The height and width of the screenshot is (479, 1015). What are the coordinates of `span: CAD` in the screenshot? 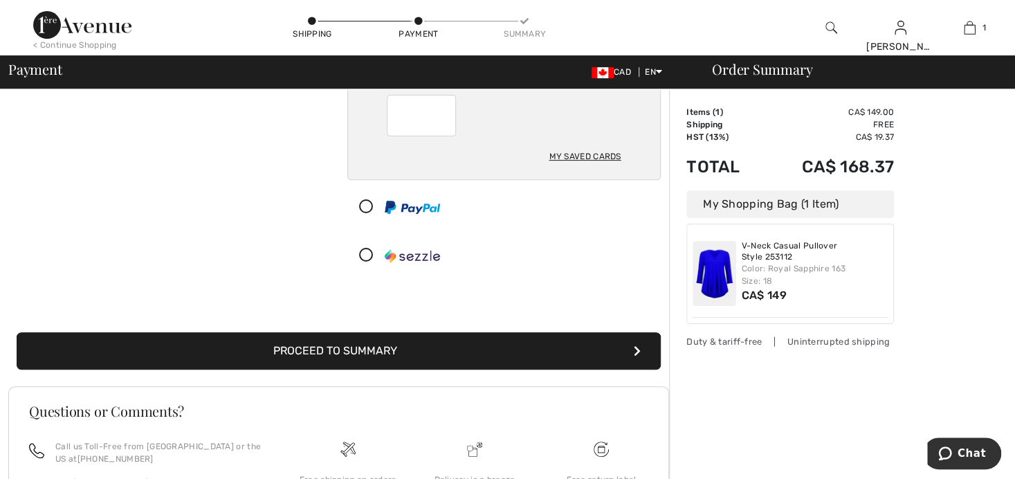 It's located at (614, 72).